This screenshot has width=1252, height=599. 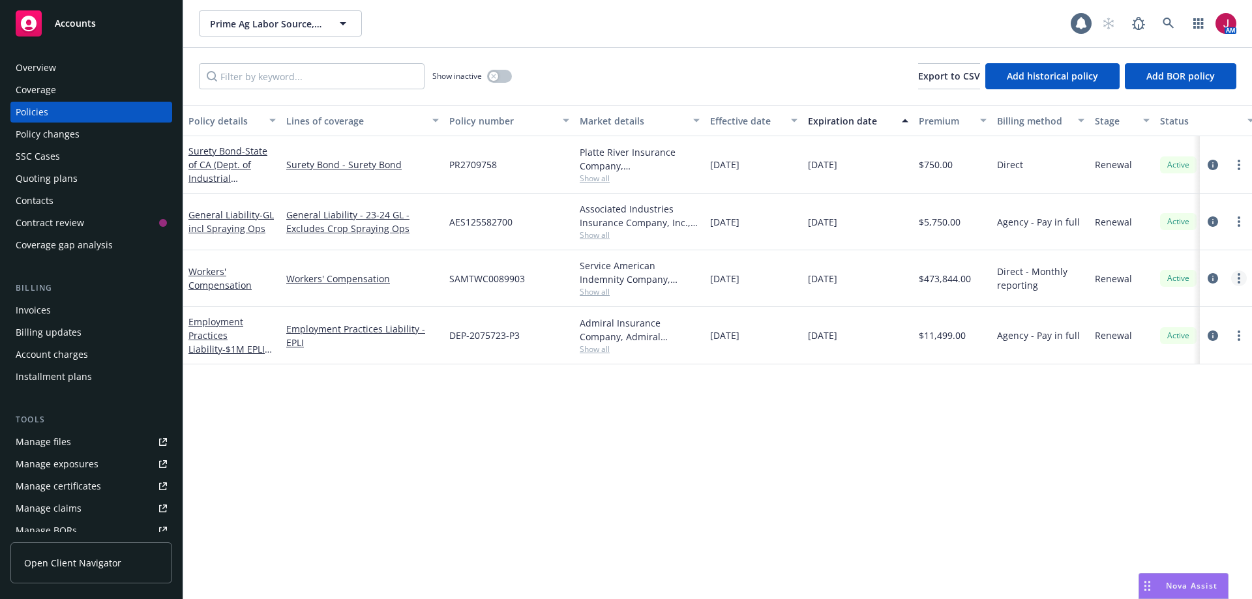 I want to click on span: - $1M EPLI w/3rd Party Only, so click(x=230, y=356).